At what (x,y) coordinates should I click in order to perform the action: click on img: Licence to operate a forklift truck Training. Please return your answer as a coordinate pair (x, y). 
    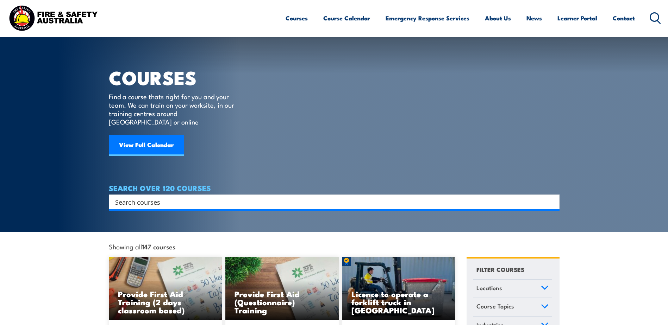
    Looking at the image, I should click on (399, 289).